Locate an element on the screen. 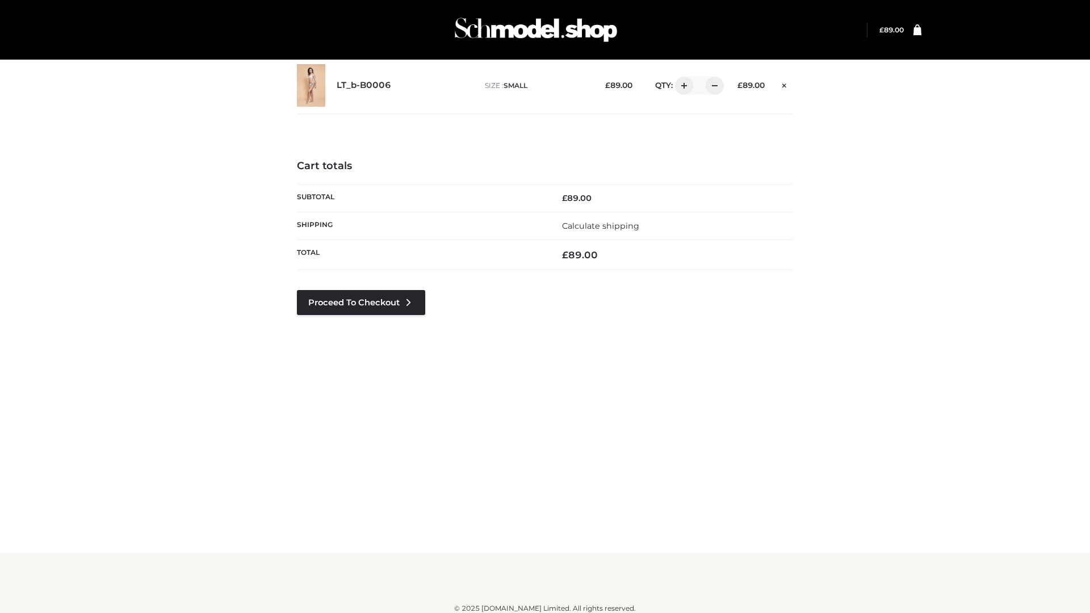  h4: Cart totals is located at coordinates (545, 166).